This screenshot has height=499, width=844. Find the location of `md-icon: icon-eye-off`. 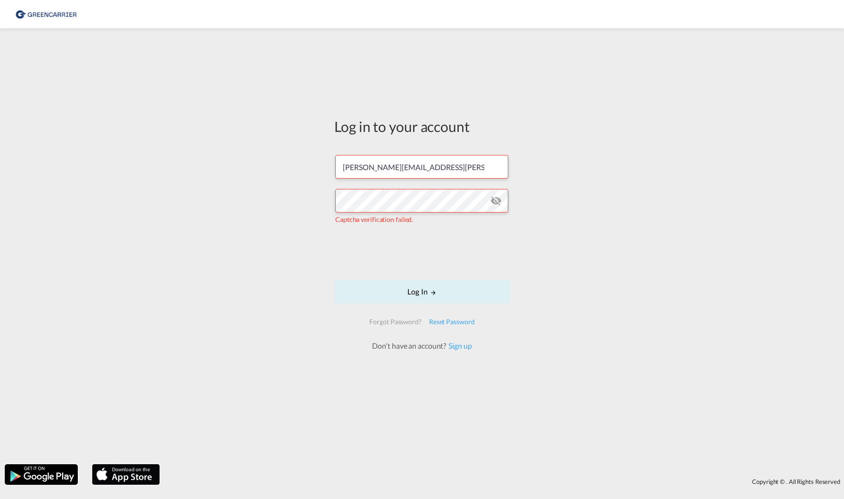

md-icon: icon-eye-off is located at coordinates (496, 201).